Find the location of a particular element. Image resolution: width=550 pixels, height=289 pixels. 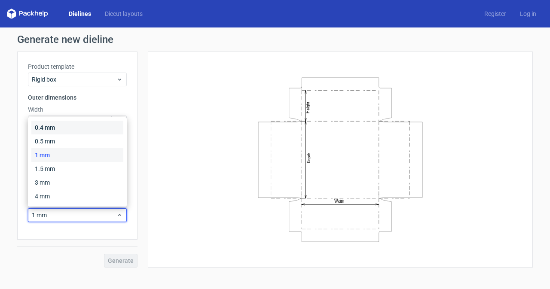

a: Dielines is located at coordinates (80, 14).